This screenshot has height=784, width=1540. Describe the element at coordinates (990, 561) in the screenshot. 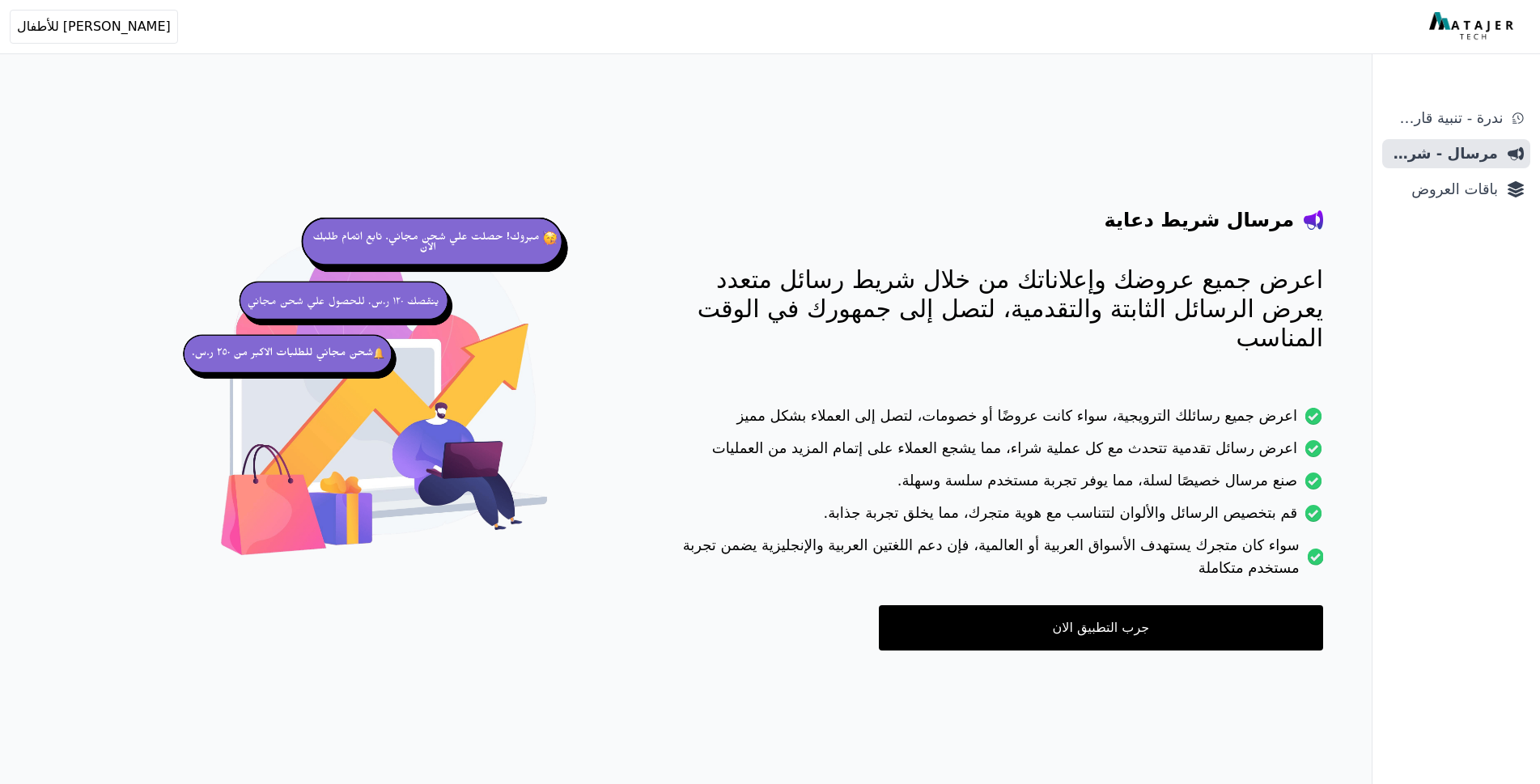

I see `li: سواء كان متجرك يستهدف الأسواق العربية أو العالمية، فإن دعم اللغتين العربية والإنجليزية يضمن تجربة...` at that location.